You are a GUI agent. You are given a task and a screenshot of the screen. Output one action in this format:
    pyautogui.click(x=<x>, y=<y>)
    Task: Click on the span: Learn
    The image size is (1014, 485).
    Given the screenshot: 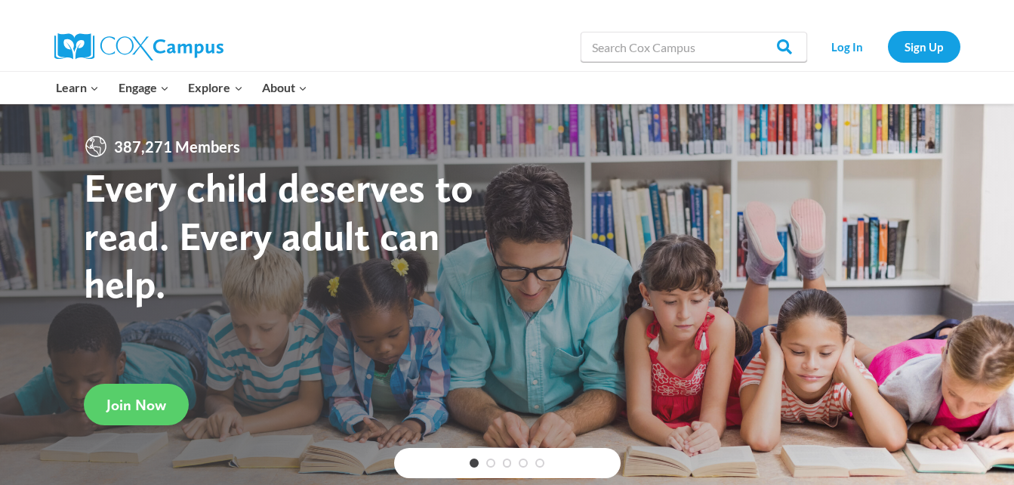 What is the action you would take?
    pyautogui.click(x=77, y=88)
    